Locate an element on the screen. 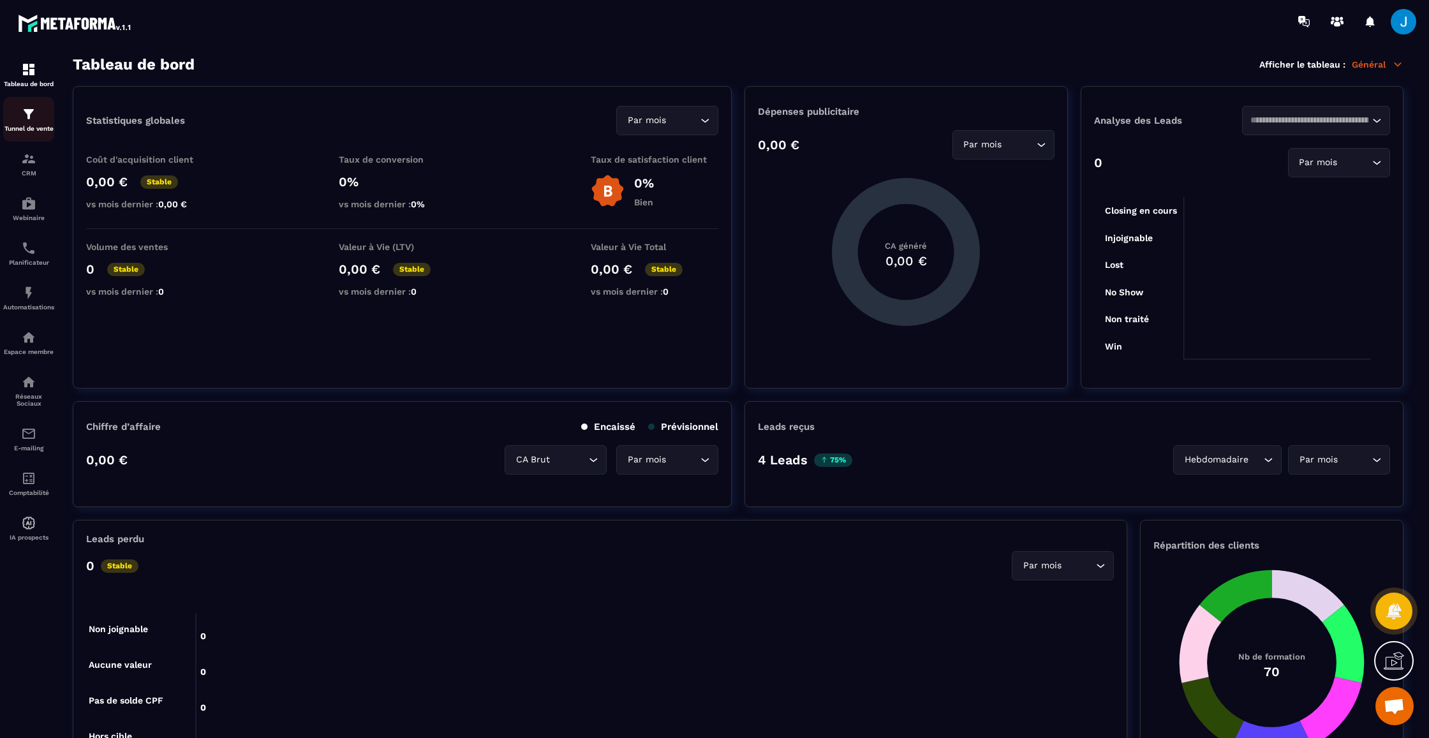 This screenshot has width=1429, height=738. p: Leads reçus is located at coordinates (786, 427).